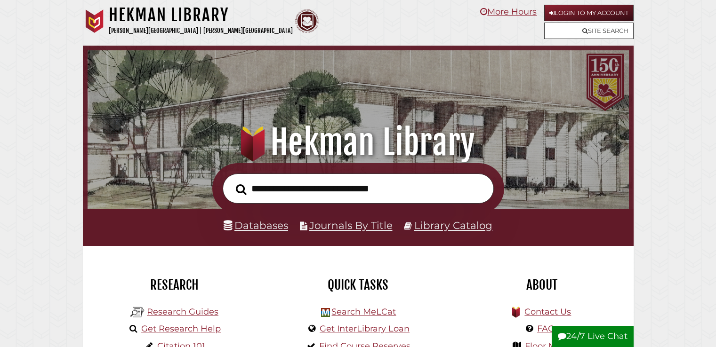 This screenshot has width=716, height=347. Describe the element at coordinates (307, 21) in the screenshot. I see `img: Calvin Theological Seminary` at that location.